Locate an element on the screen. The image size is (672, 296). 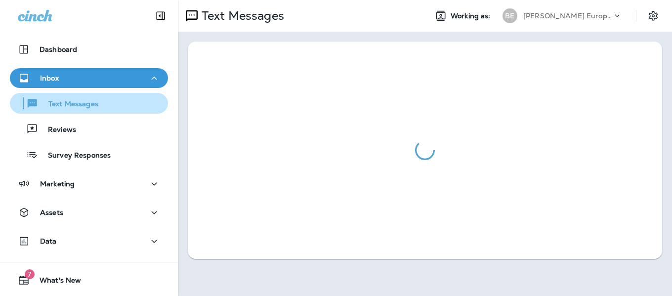
span: What's New is located at coordinates (55, 282).